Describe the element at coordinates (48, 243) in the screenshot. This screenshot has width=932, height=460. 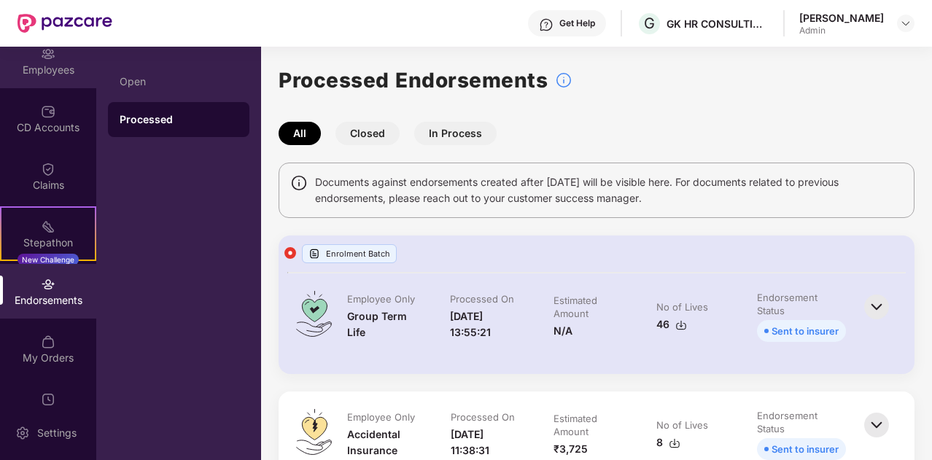
I see `div: Stepathon` at that location.